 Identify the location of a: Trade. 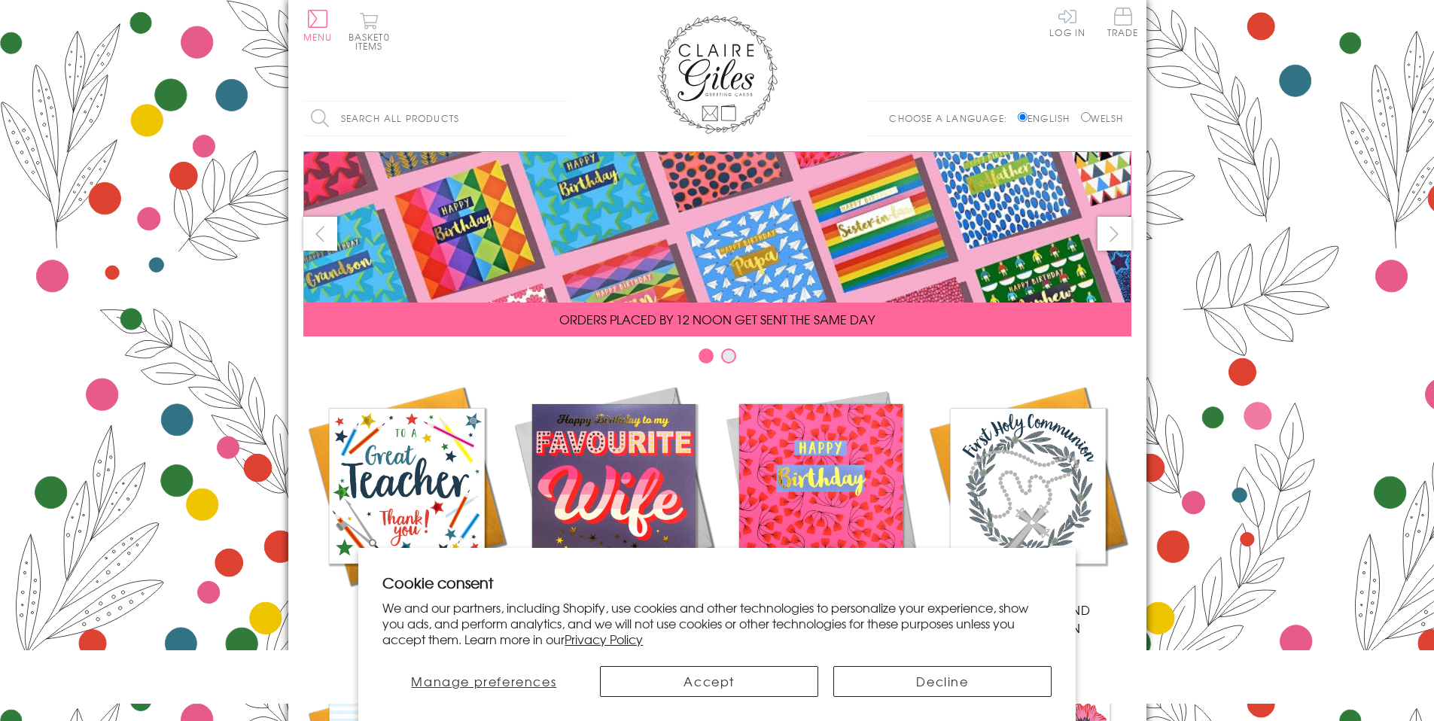
(1123, 23).